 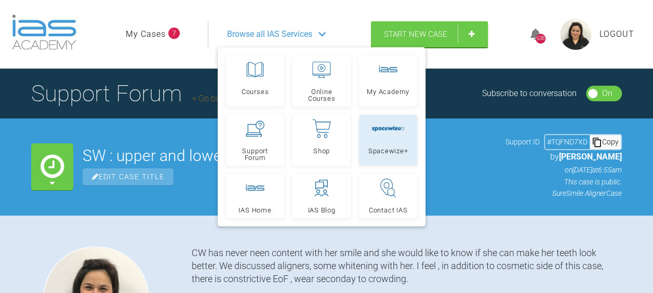 What do you see at coordinates (407, 266) in the screenshot?
I see `div: CW has never neen content with her smile and she would like to know if she can make her teeth loo...` at bounding box center [407, 266].